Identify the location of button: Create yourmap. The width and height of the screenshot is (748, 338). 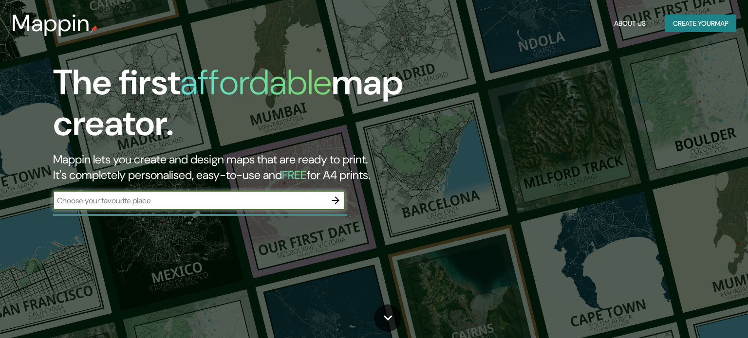
(701, 23).